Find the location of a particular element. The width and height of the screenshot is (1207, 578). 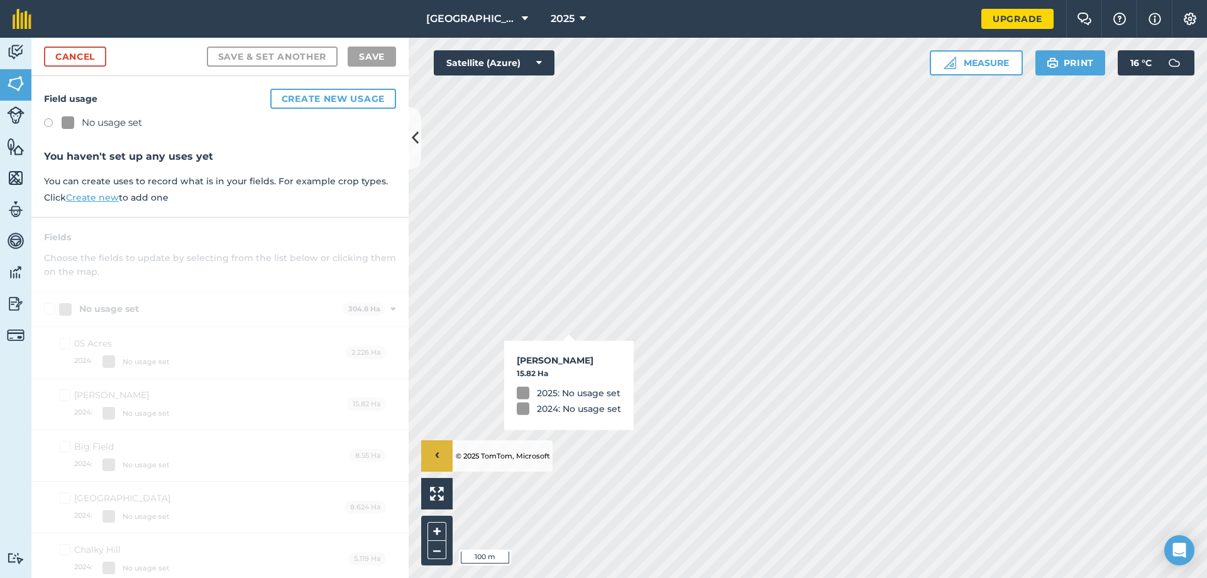

button: Save & set another is located at coordinates (272, 57).